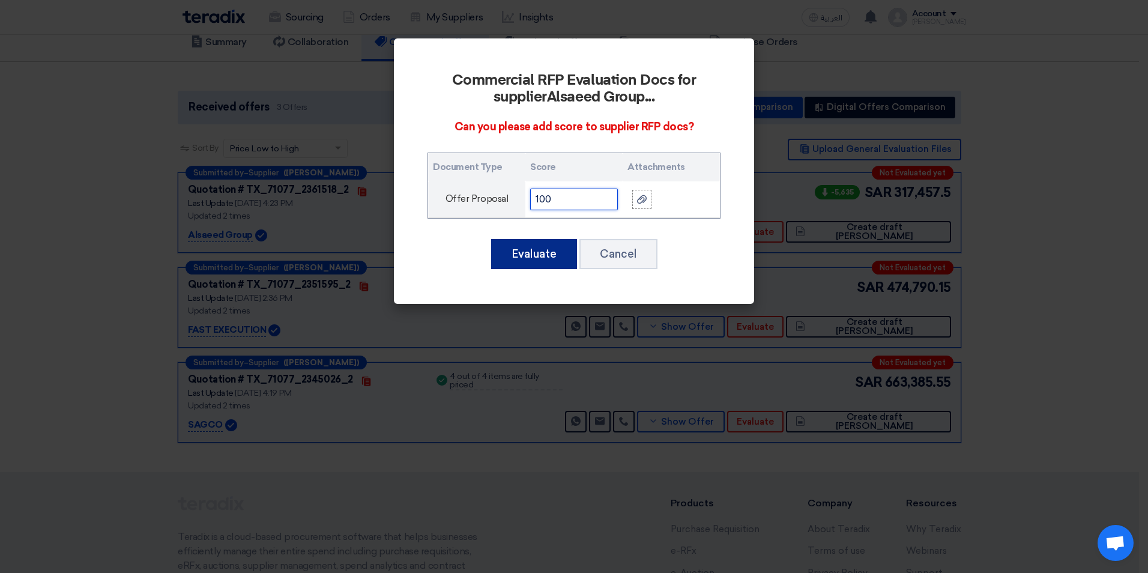  I want to click on th: Attachments, so click(671, 167).